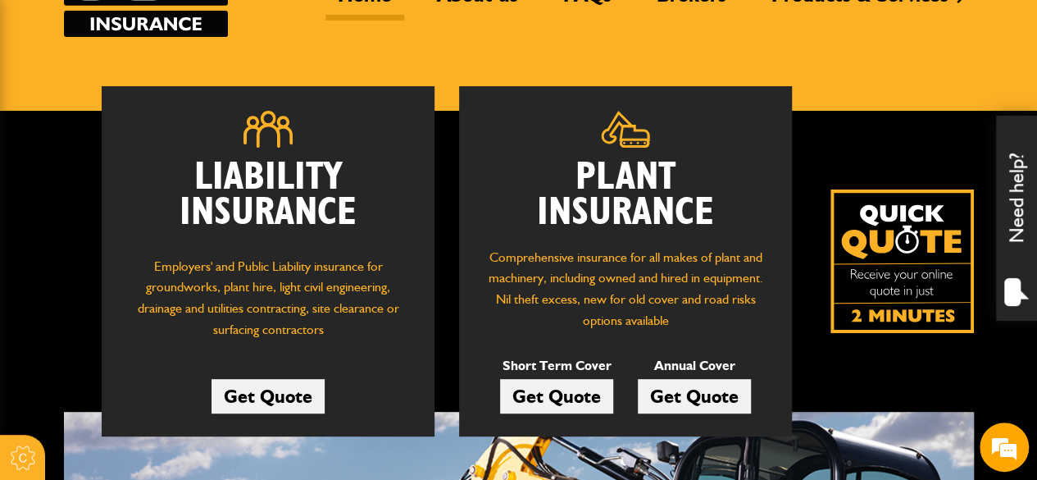 The height and width of the screenshot is (480, 1037). I want to click on span: I do not know the make/model of the item I am hiring, so click(156, 196).